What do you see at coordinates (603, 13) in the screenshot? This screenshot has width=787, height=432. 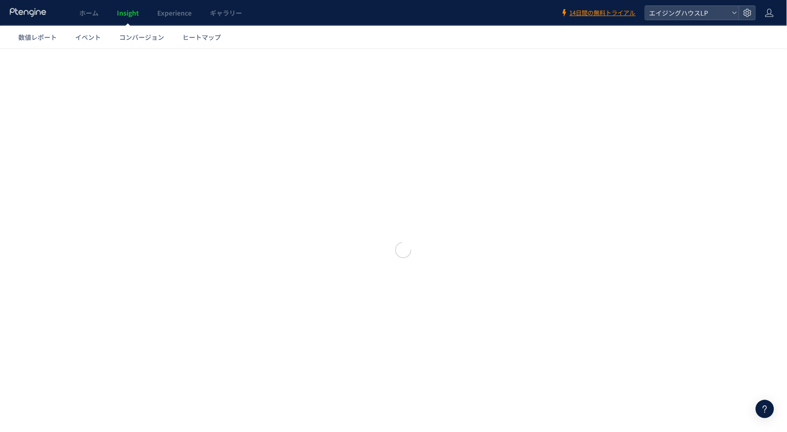 I see `span: 14日間の無料トライアル` at bounding box center [603, 13].